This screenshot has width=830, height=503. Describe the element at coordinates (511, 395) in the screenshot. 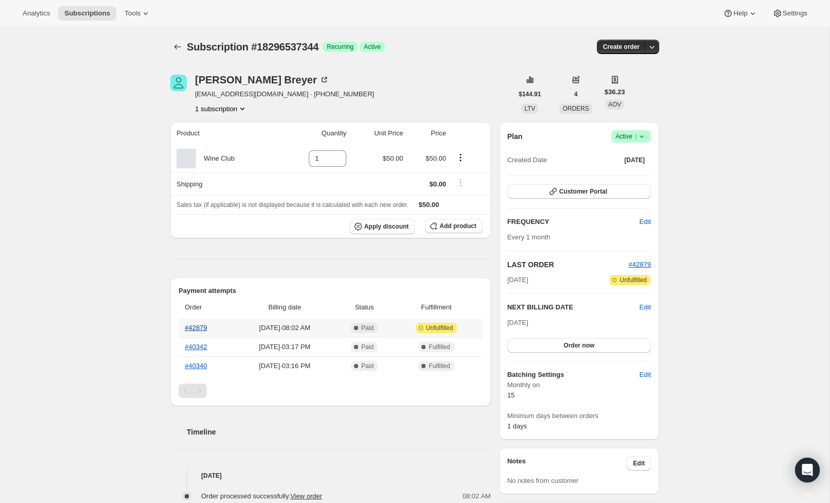

I see `span: 15` at that location.